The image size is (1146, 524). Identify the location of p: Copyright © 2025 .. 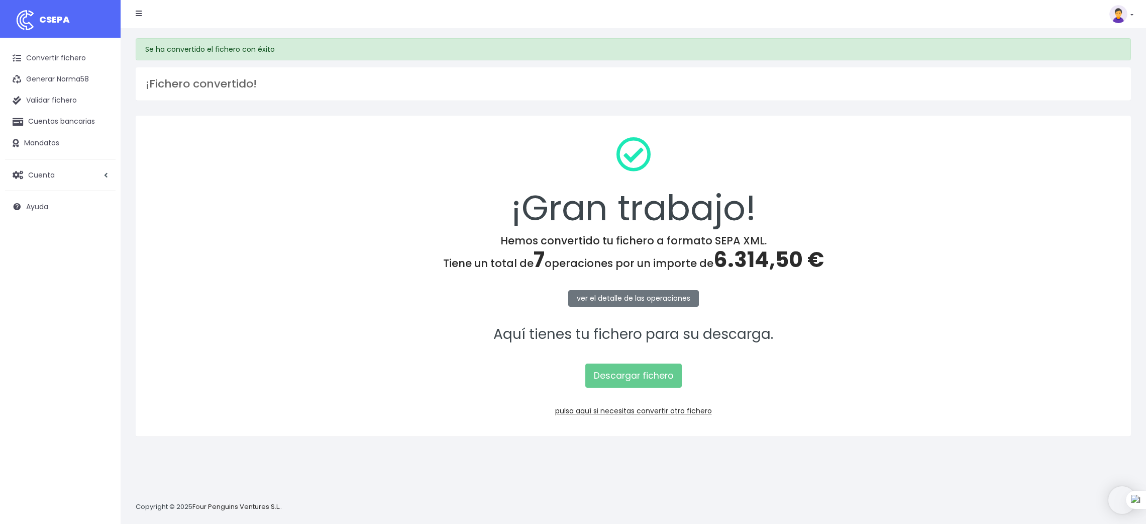
(209, 506).